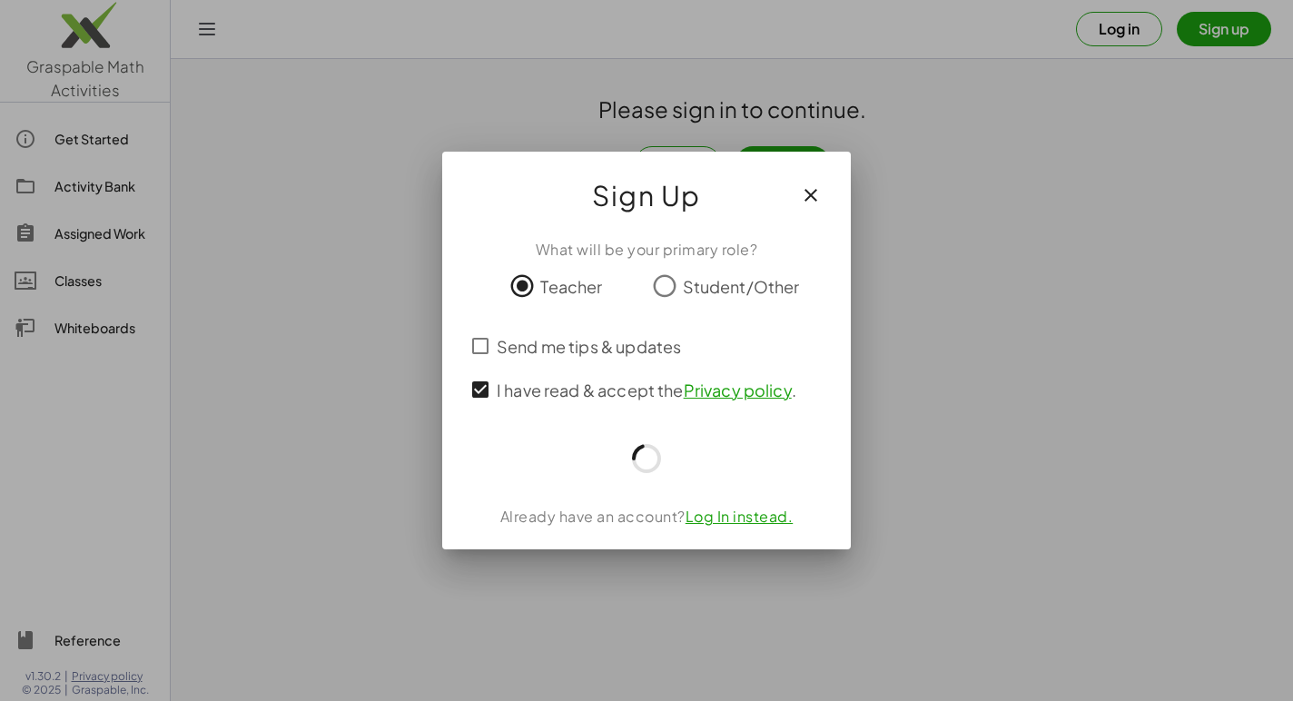 Image resolution: width=1293 pixels, height=701 pixels. What do you see at coordinates (647, 390) in the screenshot?
I see `span: I have read & accept the .` at bounding box center [647, 390].